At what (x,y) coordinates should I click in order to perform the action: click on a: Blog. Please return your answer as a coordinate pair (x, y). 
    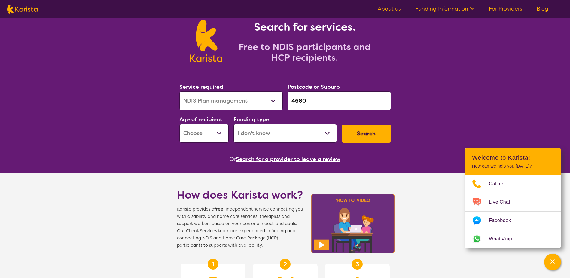
    Looking at the image, I should click on (543, 9).